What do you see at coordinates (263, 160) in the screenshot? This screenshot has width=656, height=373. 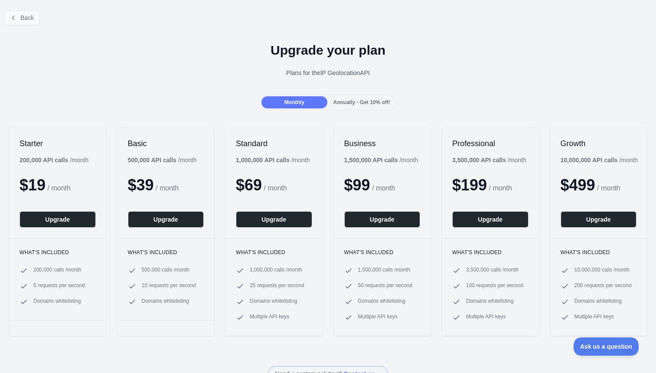 I see `b: 1,000,000 API calls` at bounding box center [263, 160].